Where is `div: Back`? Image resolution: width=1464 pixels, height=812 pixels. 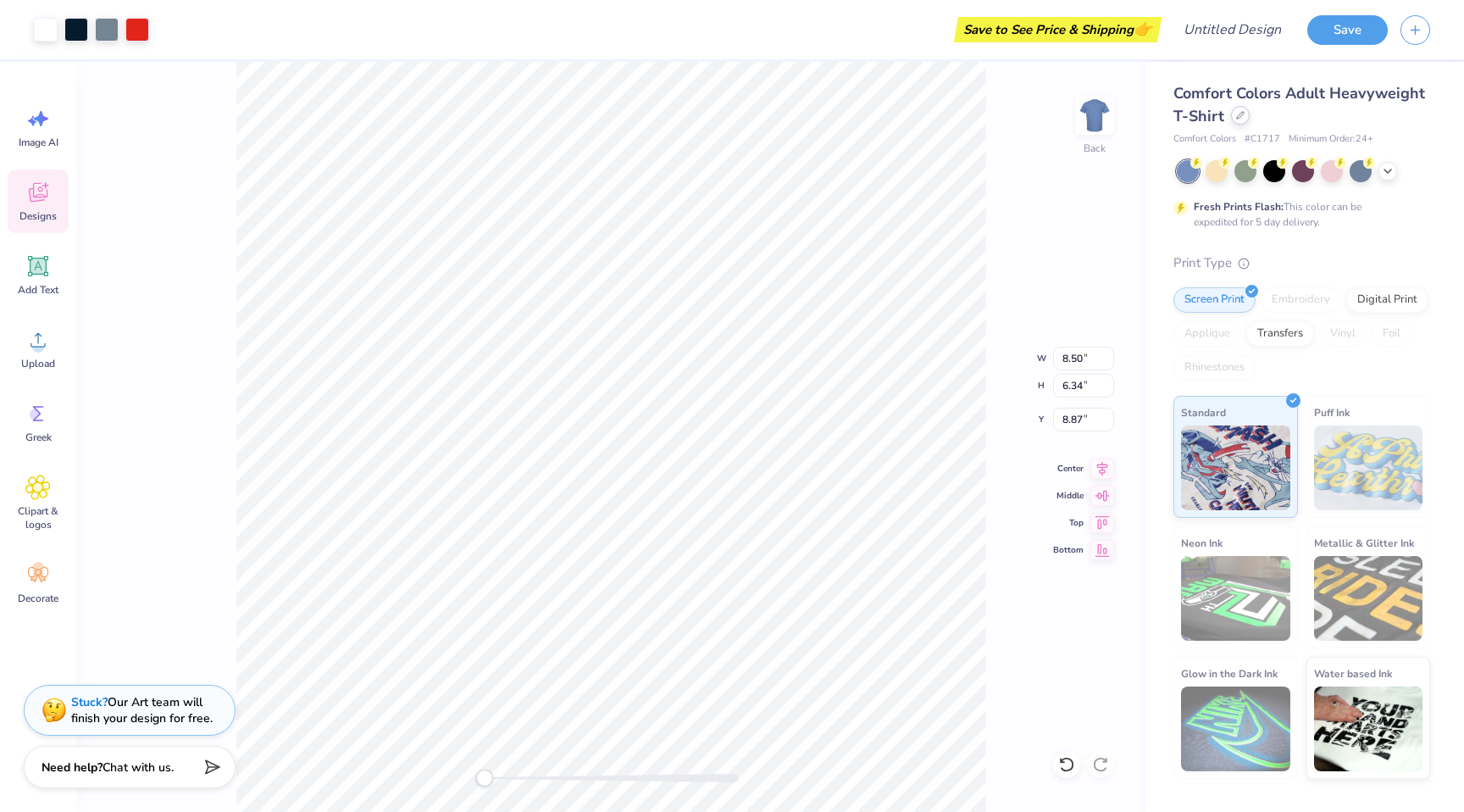 div: Back is located at coordinates (1095, 148).